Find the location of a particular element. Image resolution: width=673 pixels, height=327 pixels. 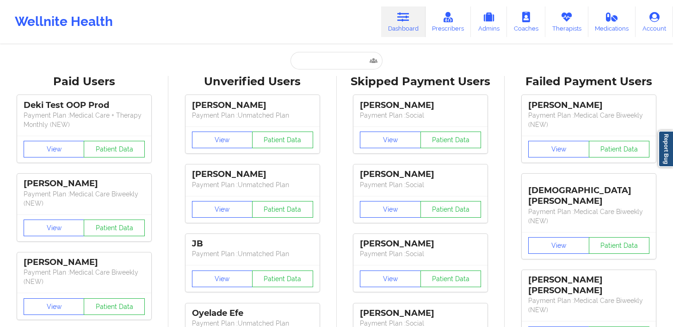

a: Therapists is located at coordinates (567, 22).